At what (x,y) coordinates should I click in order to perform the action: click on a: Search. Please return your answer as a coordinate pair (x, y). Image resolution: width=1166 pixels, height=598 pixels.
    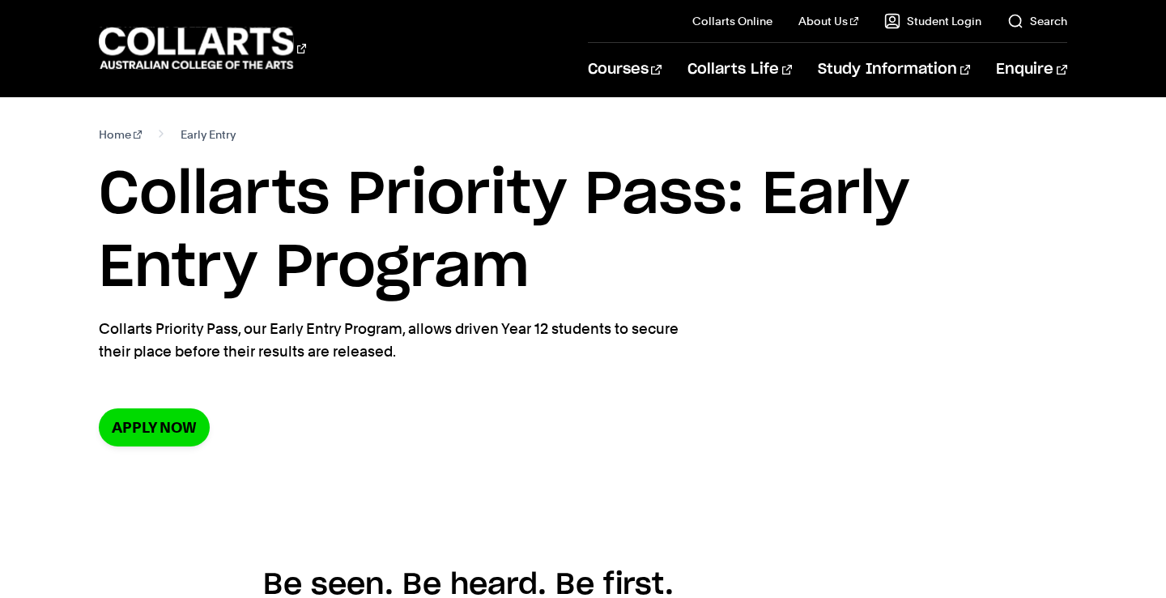
    Looking at the image, I should click on (1037, 21).